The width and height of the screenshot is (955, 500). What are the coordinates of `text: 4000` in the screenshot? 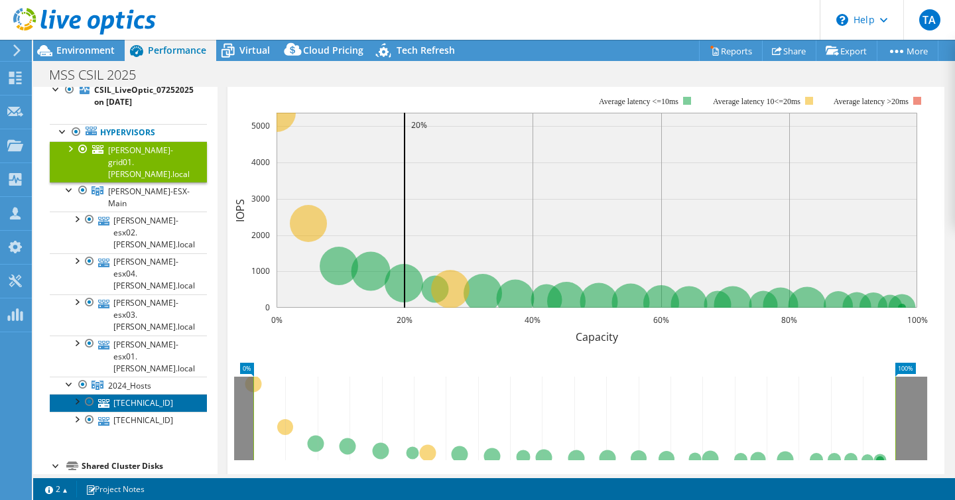 It's located at (261, 162).